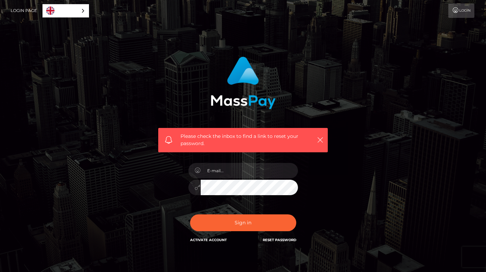  What do you see at coordinates (24, 11) in the screenshot?
I see `a: Login Page` at bounding box center [24, 11].